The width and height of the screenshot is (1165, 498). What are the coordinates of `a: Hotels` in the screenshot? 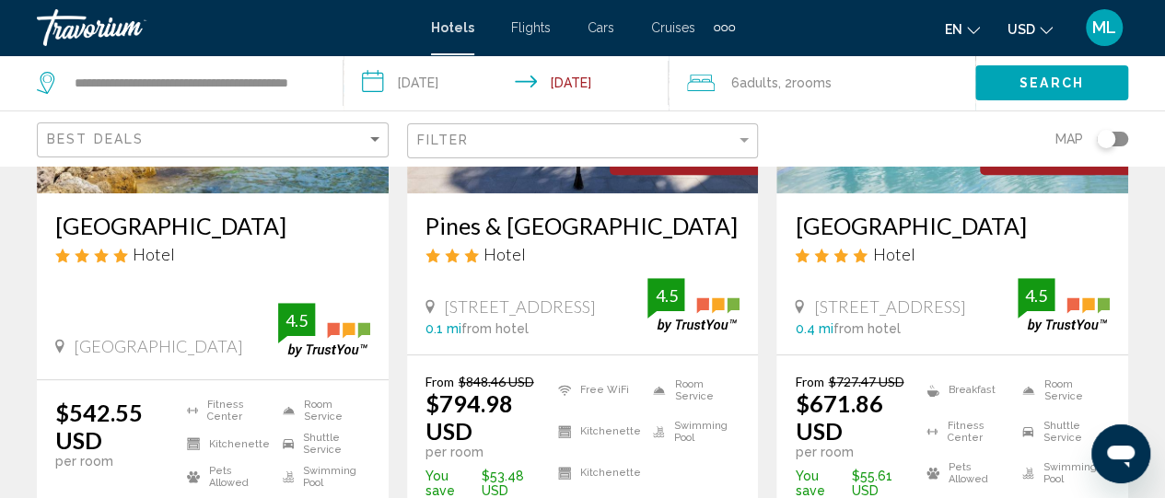 It's located at (452, 28).